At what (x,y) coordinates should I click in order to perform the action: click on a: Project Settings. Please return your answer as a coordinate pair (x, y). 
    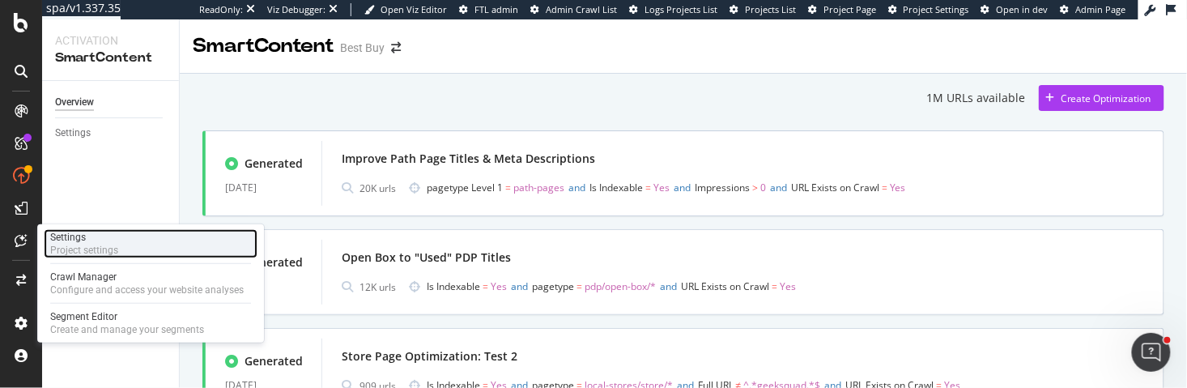
    Looking at the image, I should click on (929, 10).